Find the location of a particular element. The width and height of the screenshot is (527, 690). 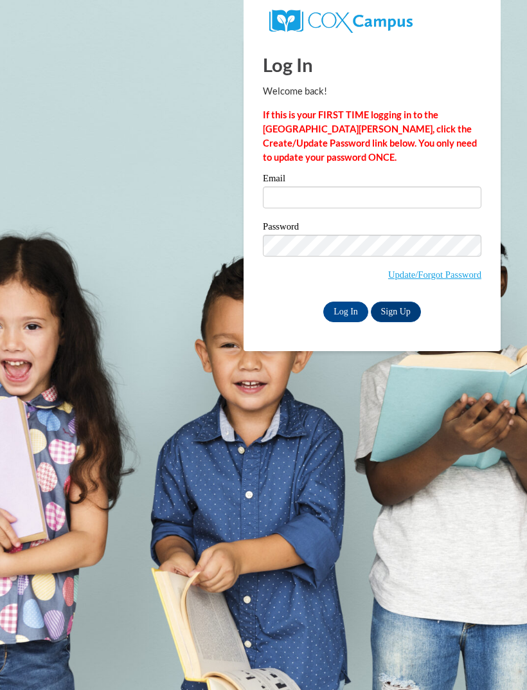

img: COX Campus is located at coordinates (341, 21).